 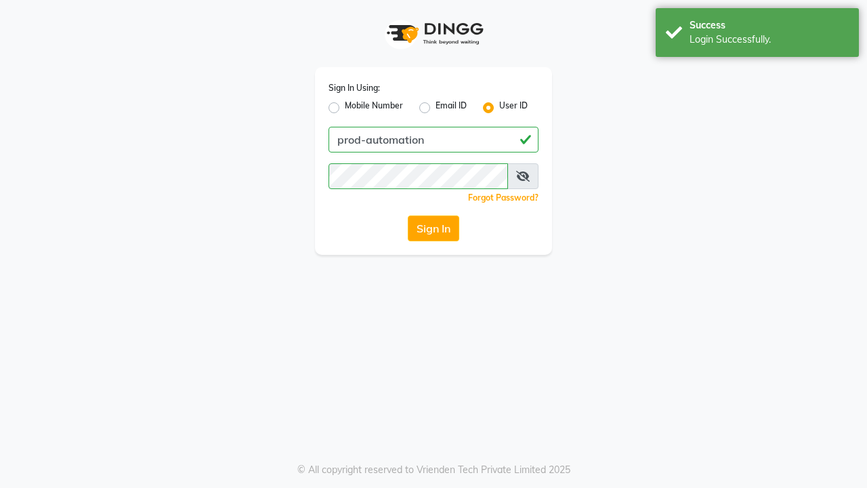 What do you see at coordinates (374, 108) in the screenshot?
I see `label: Mobile Number` at bounding box center [374, 108].